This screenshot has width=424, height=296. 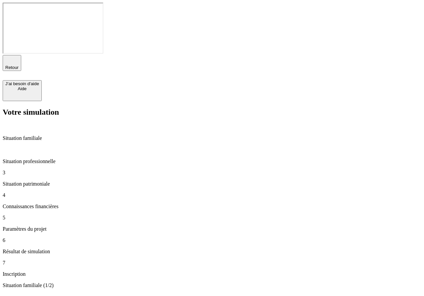 I want to click on button: J’ai besoin d'aideAide, so click(x=22, y=90).